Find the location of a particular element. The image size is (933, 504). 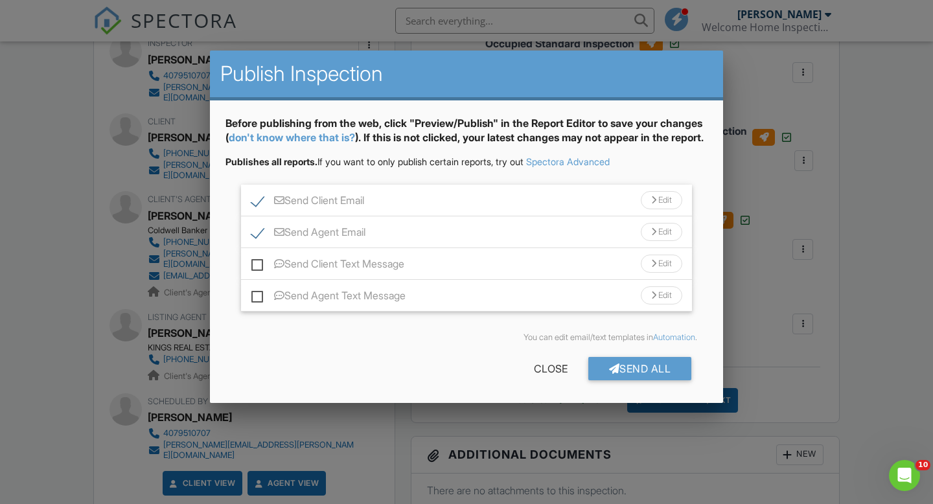

a: Spectora Advanced is located at coordinates (568, 161).